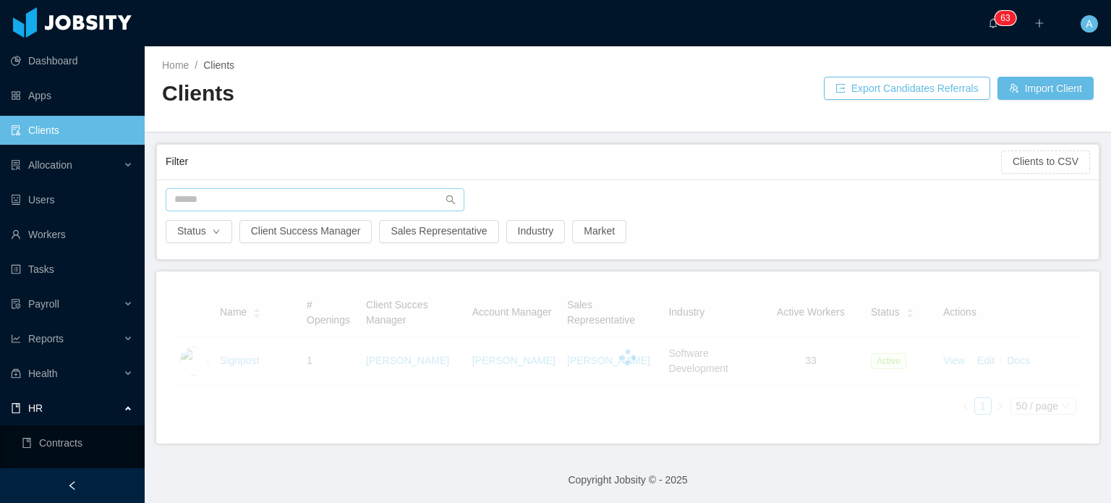 Image resolution: width=1111 pixels, height=503 pixels. I want to click on i: icon: line-chart, so click(16, 339).